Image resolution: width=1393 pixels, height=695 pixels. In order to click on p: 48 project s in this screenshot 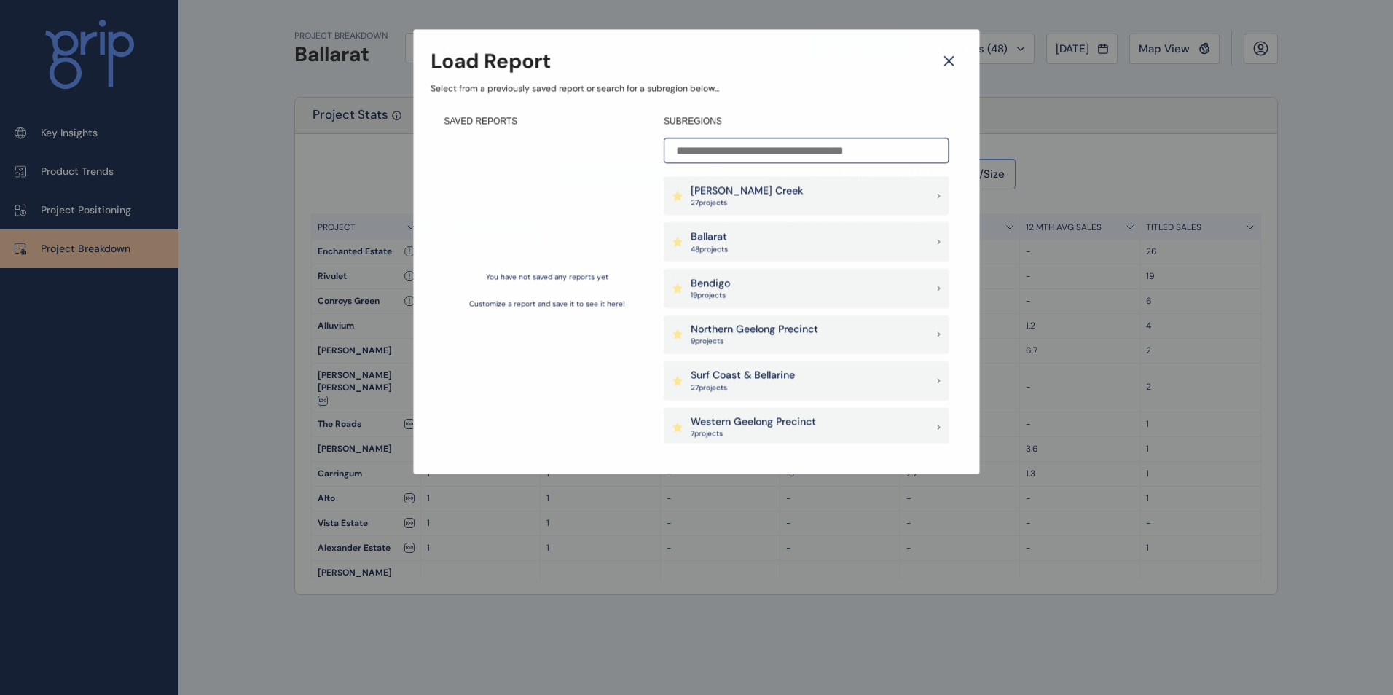, I will do `click(709, 249)`.